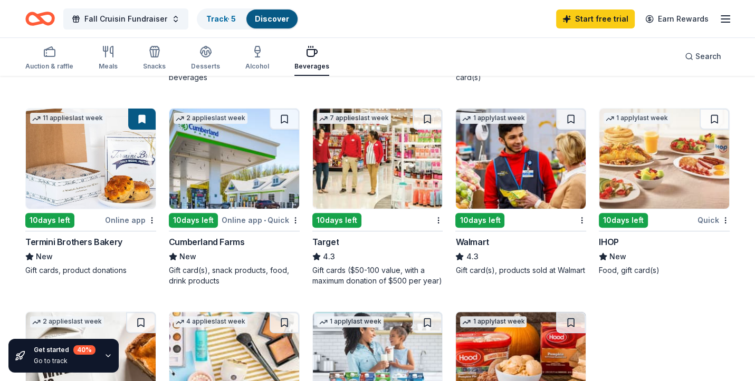  Describe the element at coordinates (521, 271) in the screenshot. I see `div: Gift card(s), products sold at Walmart` at that location.